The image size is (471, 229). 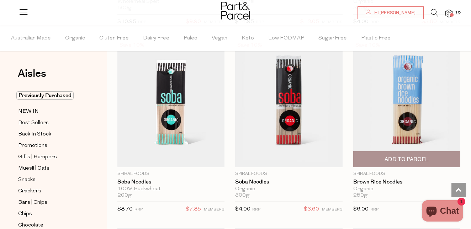 What do you see at coordinates (33, 146) in the screenshot?
I see `span: Promotions` at bounding box center [33, 146].